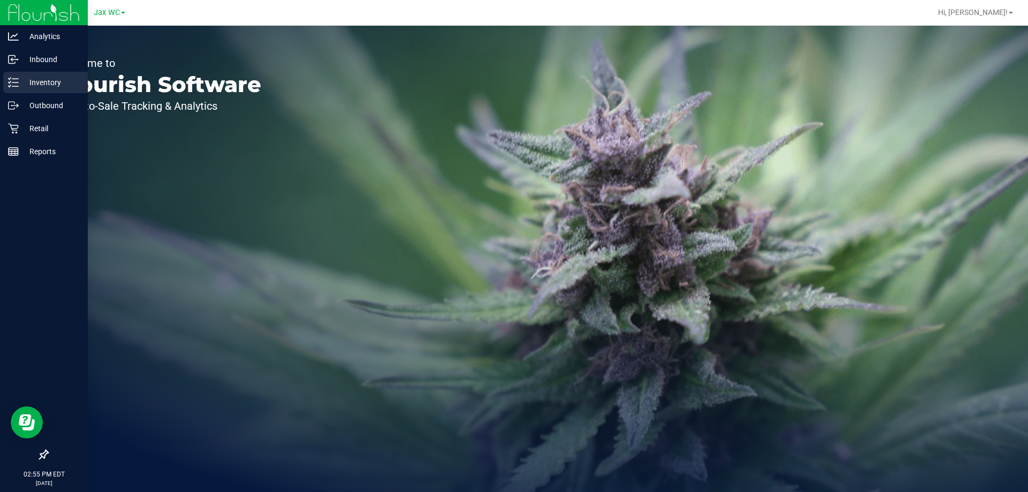 Image resolution: width=1028 pixels, height=492 pixels. What do you see at coordinates (159, 106) in the screenshot?
I see `p: Seed-to-Sale Tracking & Analytics` at bounding box center [159, 106].